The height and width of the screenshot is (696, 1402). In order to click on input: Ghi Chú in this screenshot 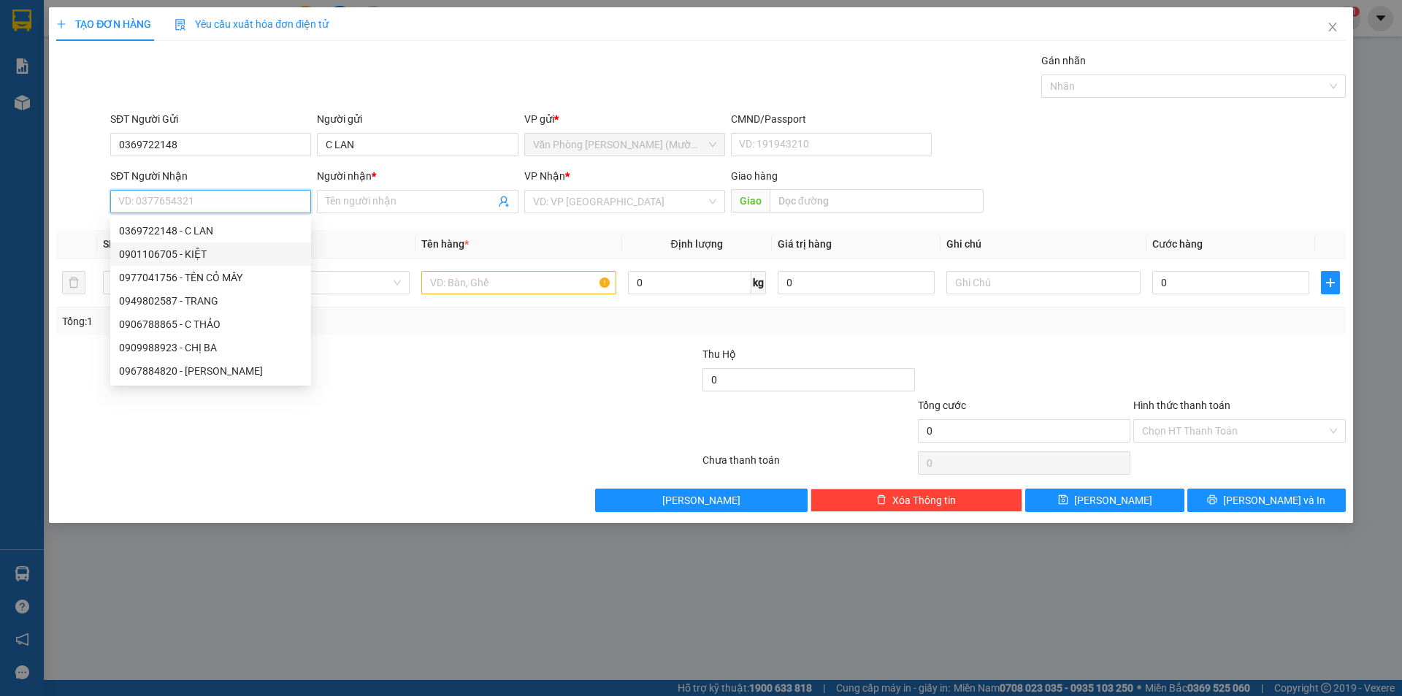, I will do `click(1044, 283)`.